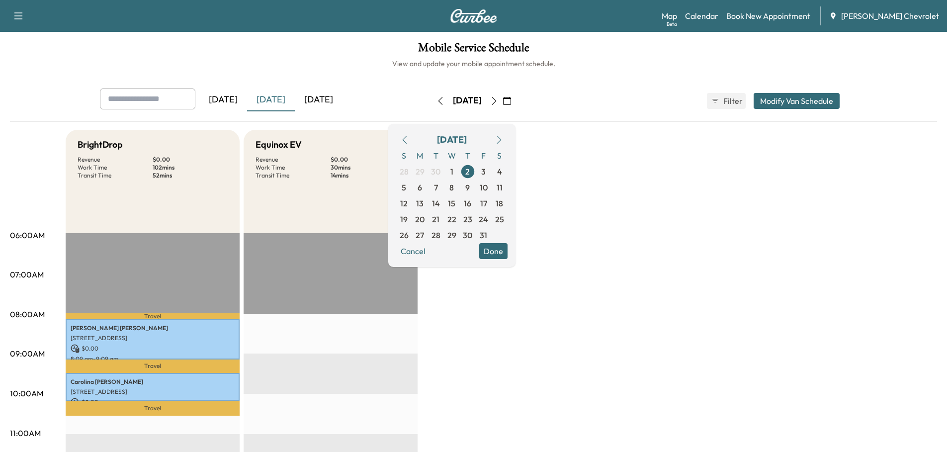 This screenshot has width=947, height=452. What do you see at coordinates (404, 203) in the screenshot?
I see `span: 12` at bounding box center [404, 203].